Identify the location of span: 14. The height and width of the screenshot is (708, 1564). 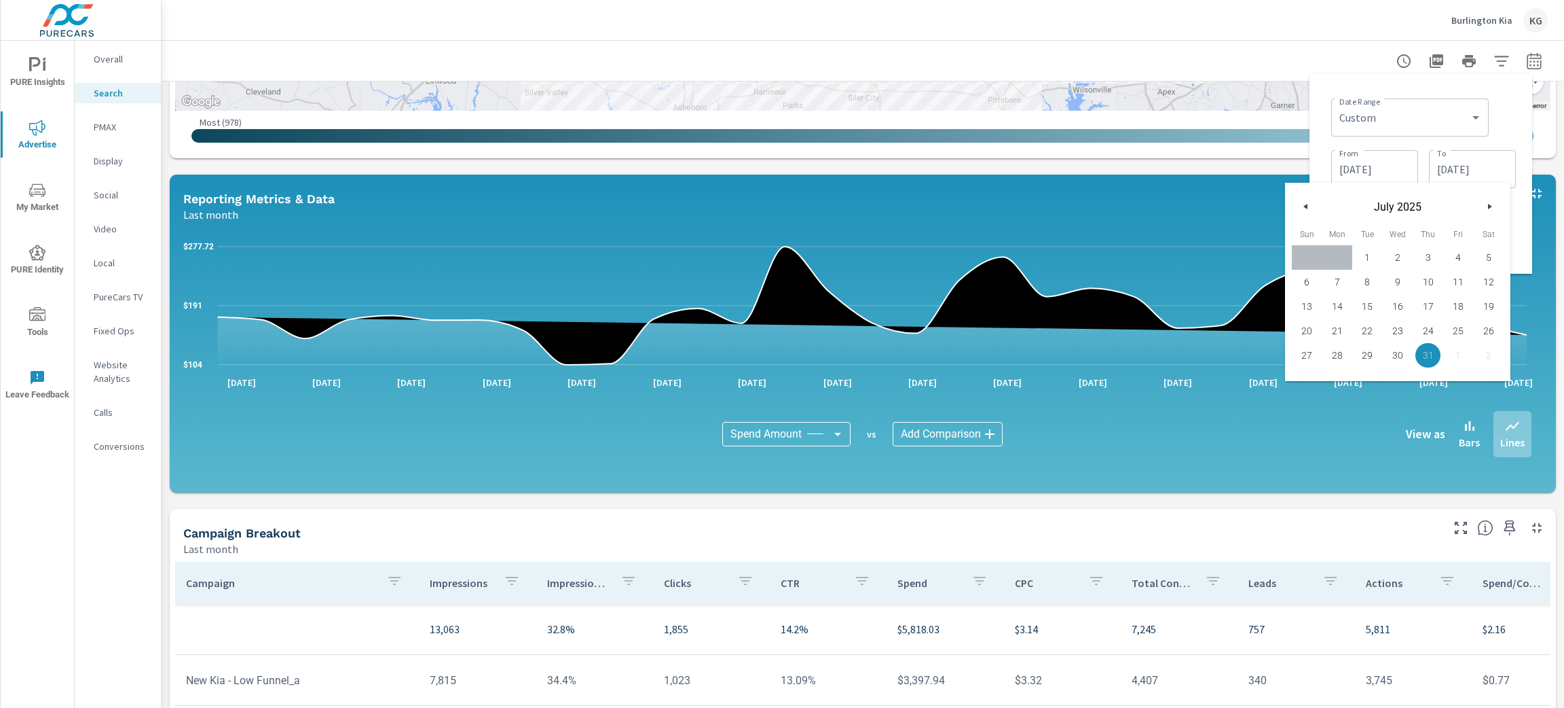
(1338, 306).